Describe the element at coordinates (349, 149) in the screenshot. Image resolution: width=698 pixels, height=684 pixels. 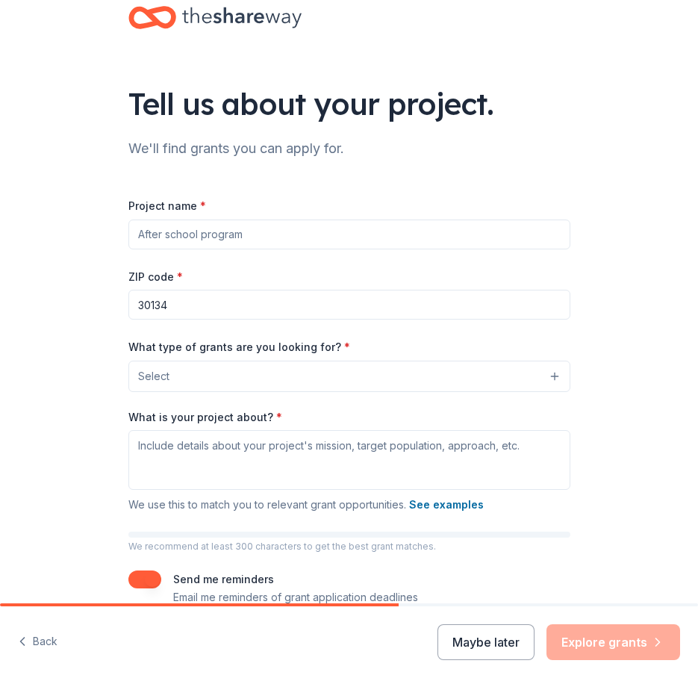
I see `div: We'll find grants you can apply for.` at that location.